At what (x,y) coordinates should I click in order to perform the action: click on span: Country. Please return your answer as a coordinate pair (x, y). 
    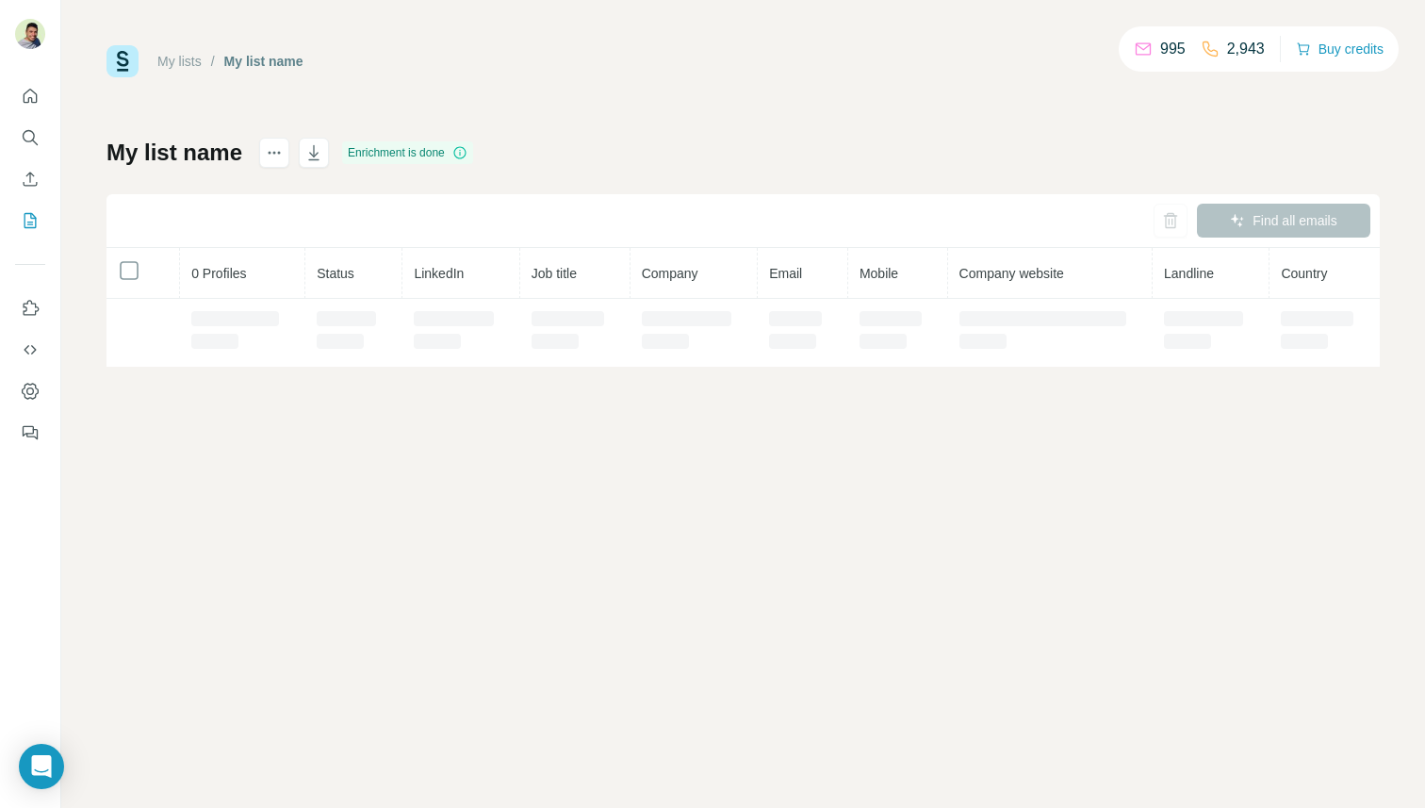
    Looking at the image, I should click on (1304, 273).